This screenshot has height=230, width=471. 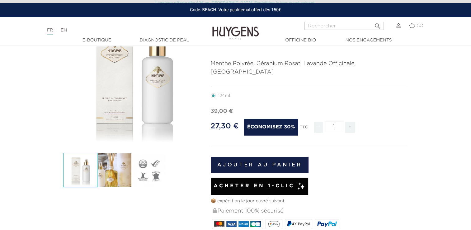 What do you see at coordinates (309, 201) in the screenshot?
I see `p: 📦 expédition le jour ouvré suivant` at bounding box center [309, 201].